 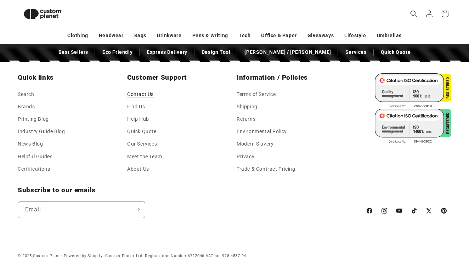 I want to click on a: Eco Friendly, so click(x=117, y=52).